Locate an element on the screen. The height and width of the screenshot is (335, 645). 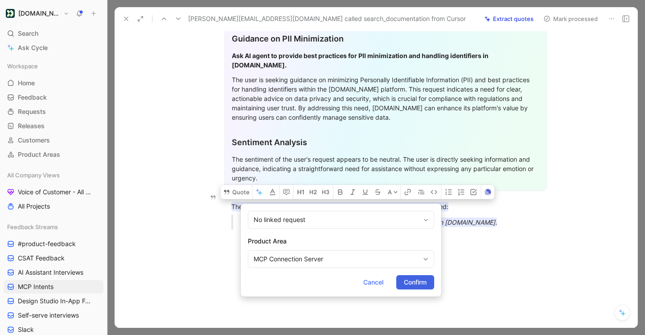
button: Cancel is located at coordinates (373, 282).